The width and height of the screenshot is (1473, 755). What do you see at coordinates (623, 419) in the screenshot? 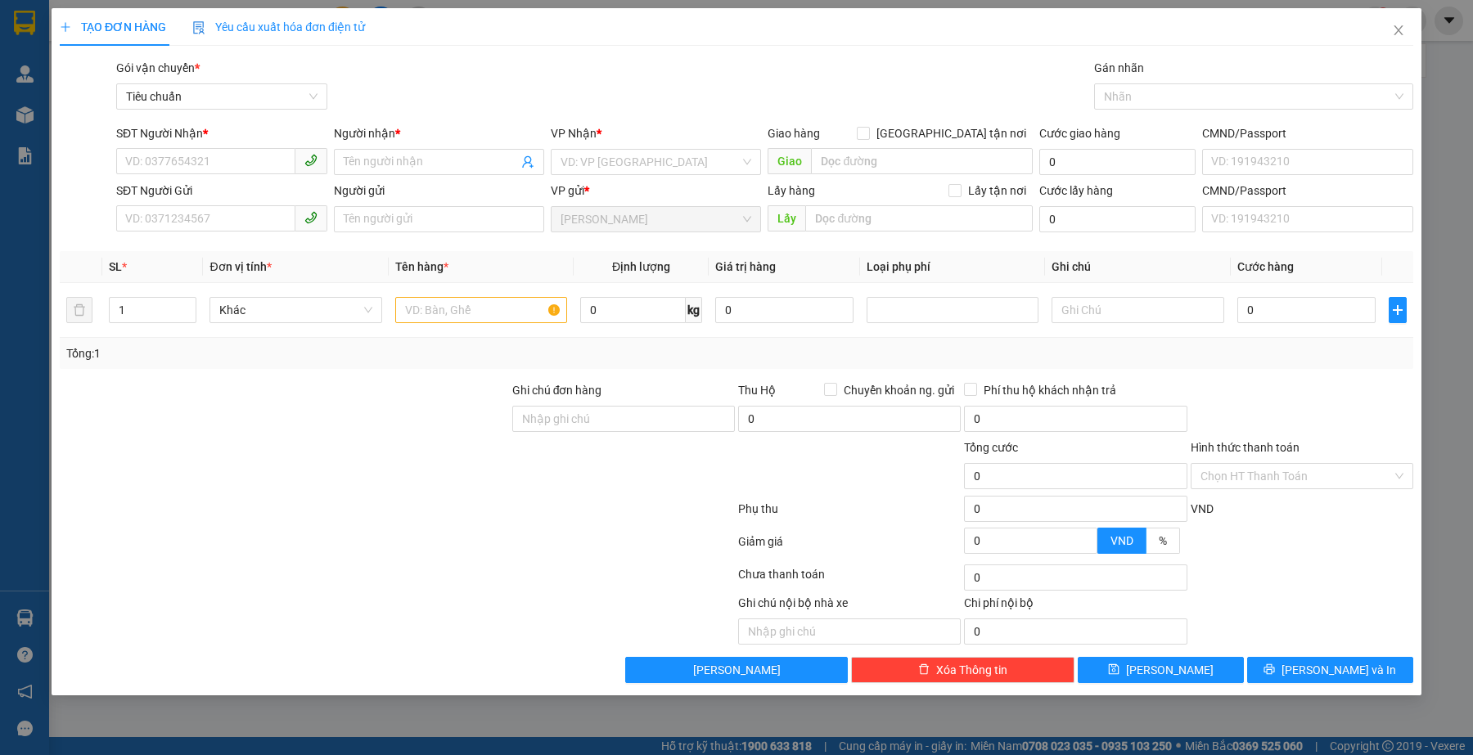
I see `input: Ghi chú đơn hàng` at bounding box center [623, 419].